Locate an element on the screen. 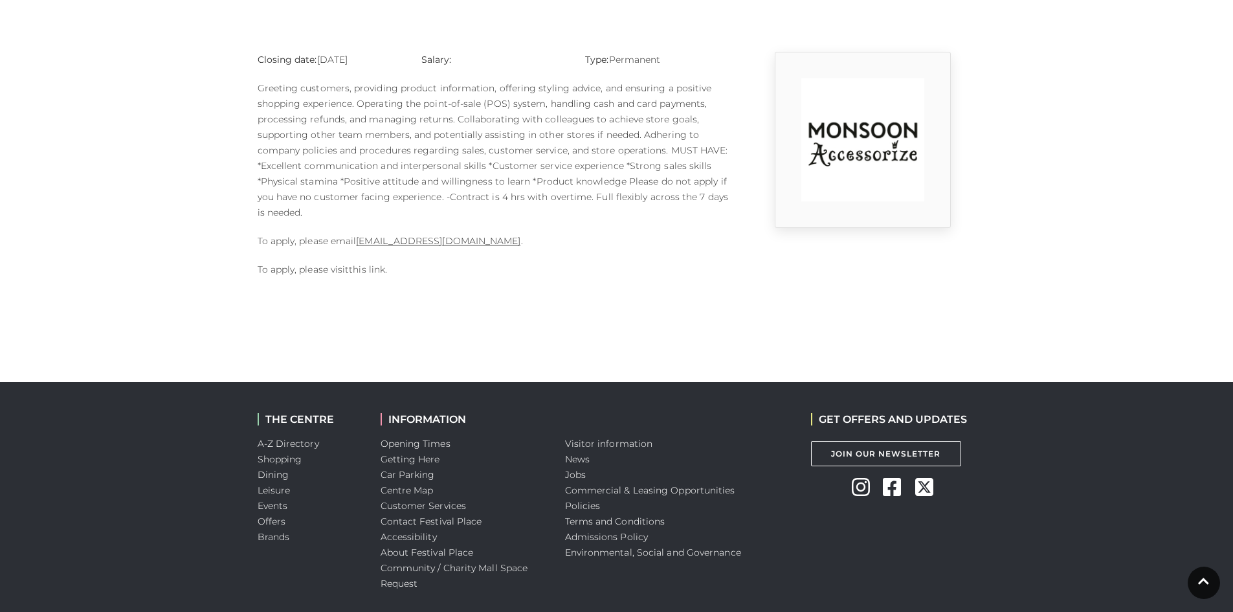 This screenshot has height=612, width=1233. p: To apply, please email . is located at coordinates (494, 241).